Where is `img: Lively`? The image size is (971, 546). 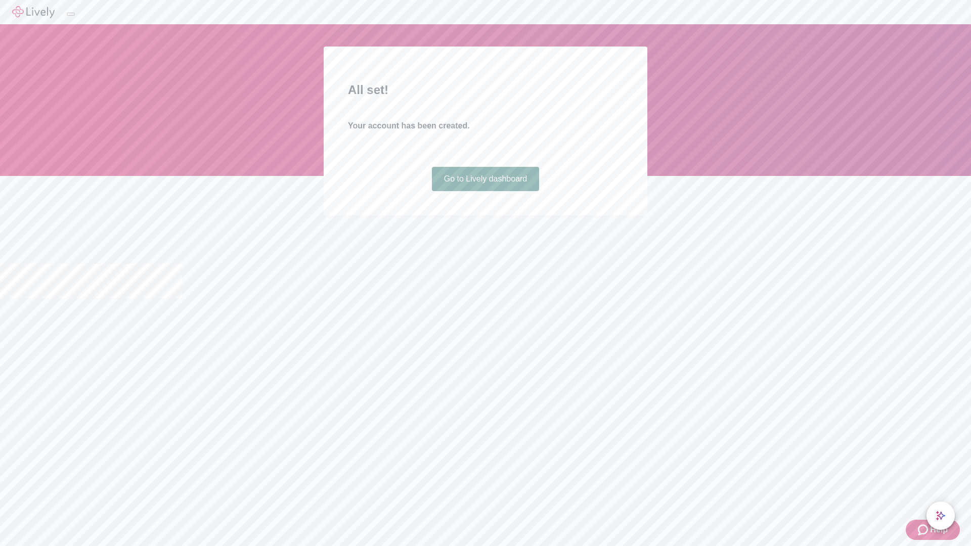
img: Lively is located at coordinates (33, 12).